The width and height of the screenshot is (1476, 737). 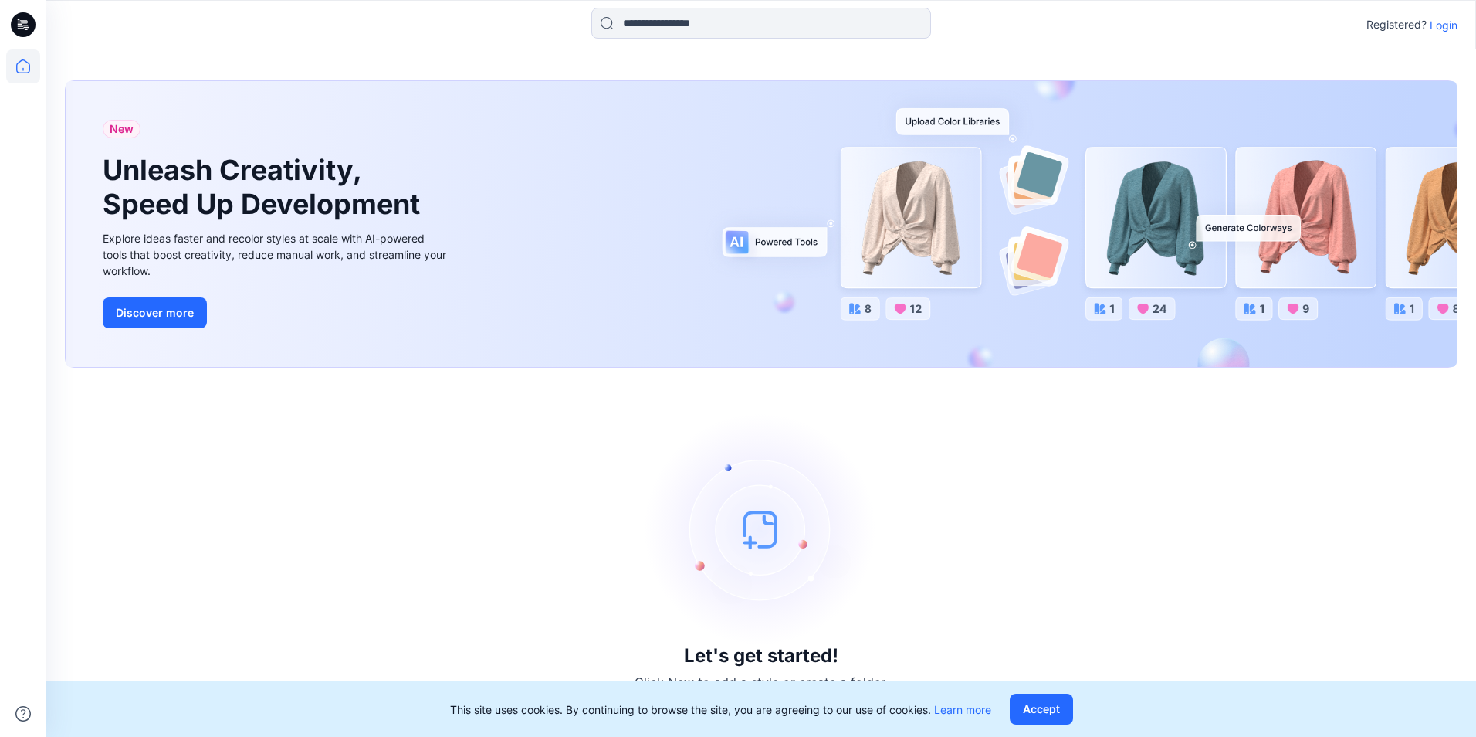 I want to click on div: Explore ideas faster and recolor styles at scale with AI-powered tools that boost creativity, red..., so click(x=276, y=254).